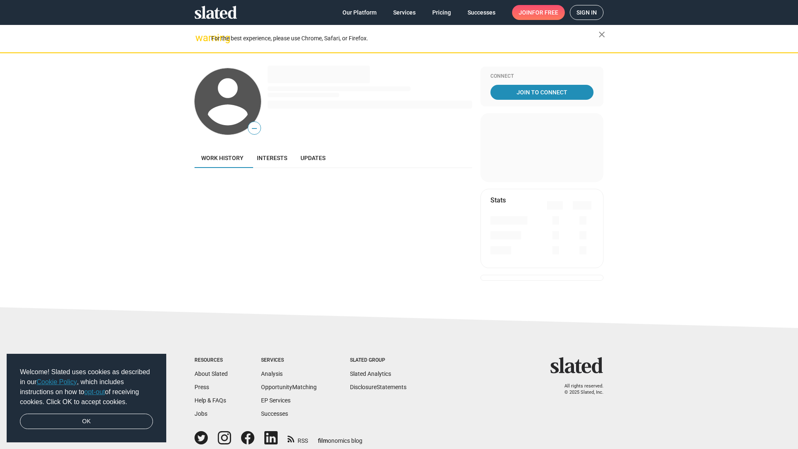 The height and width of the screenshot is (449, 798). What do you see at coordinates (481, 12) in the screenshot?
I see `span: Successes` at bounding box center [481, 12].